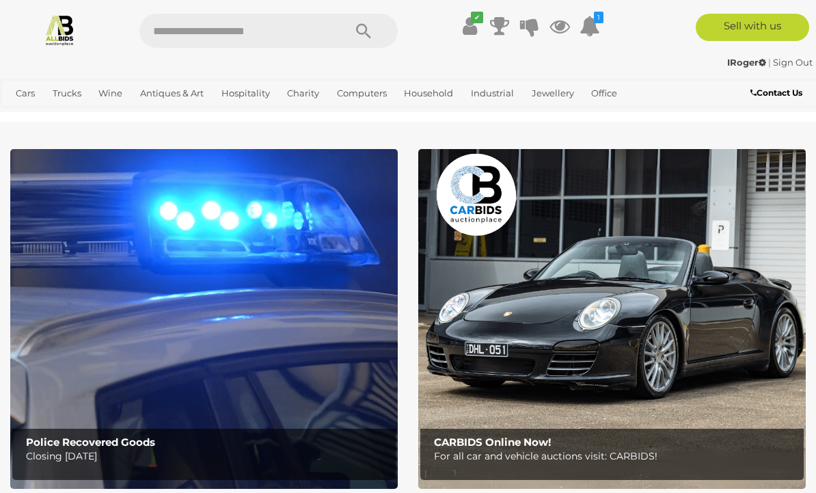 The height and width of the screenshot is (493, 816). Describe the element at coordinates (303, 93) in the screenshot. I see `a: Charity` at that location.